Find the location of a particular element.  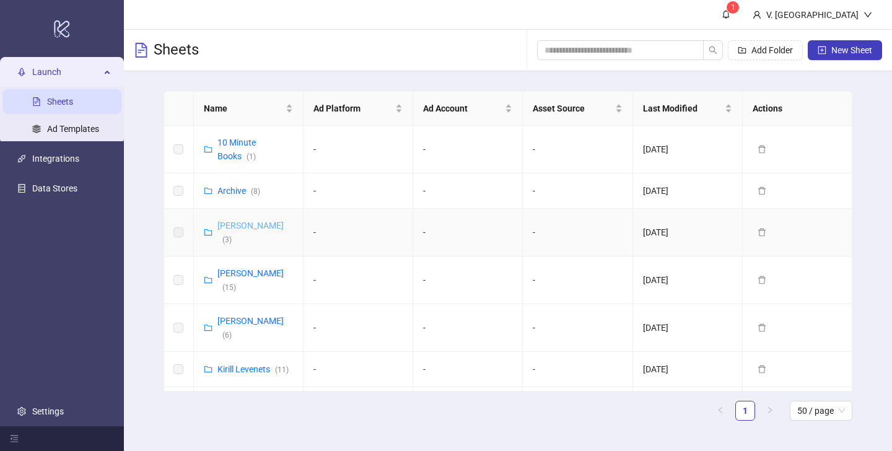

li: 1 is located at coordinates (746, 411).